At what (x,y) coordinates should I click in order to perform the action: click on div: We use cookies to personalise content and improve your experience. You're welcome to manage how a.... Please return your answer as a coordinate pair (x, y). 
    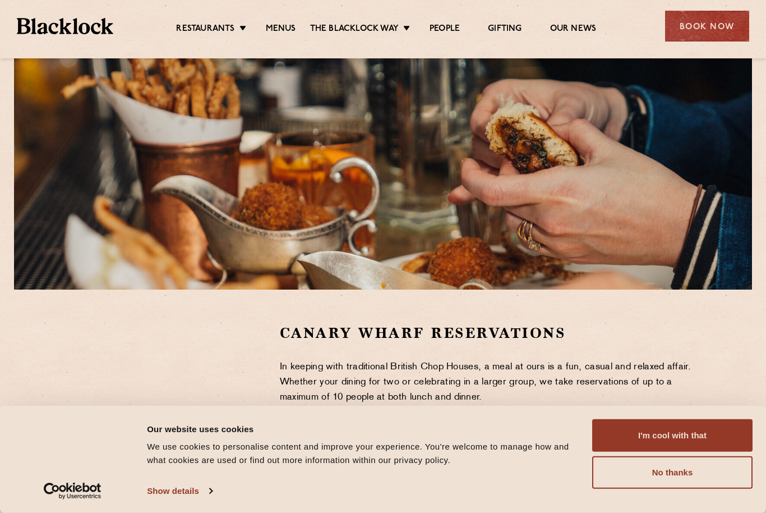
    Looking at the image, I should click on (363, 453).